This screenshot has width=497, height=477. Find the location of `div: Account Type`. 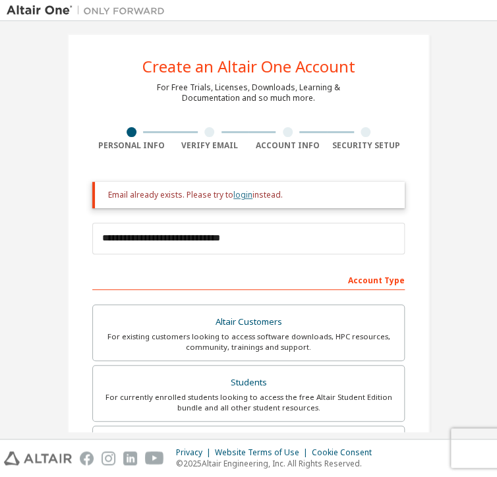

div: Account Type is located at coordinates (248, 279).